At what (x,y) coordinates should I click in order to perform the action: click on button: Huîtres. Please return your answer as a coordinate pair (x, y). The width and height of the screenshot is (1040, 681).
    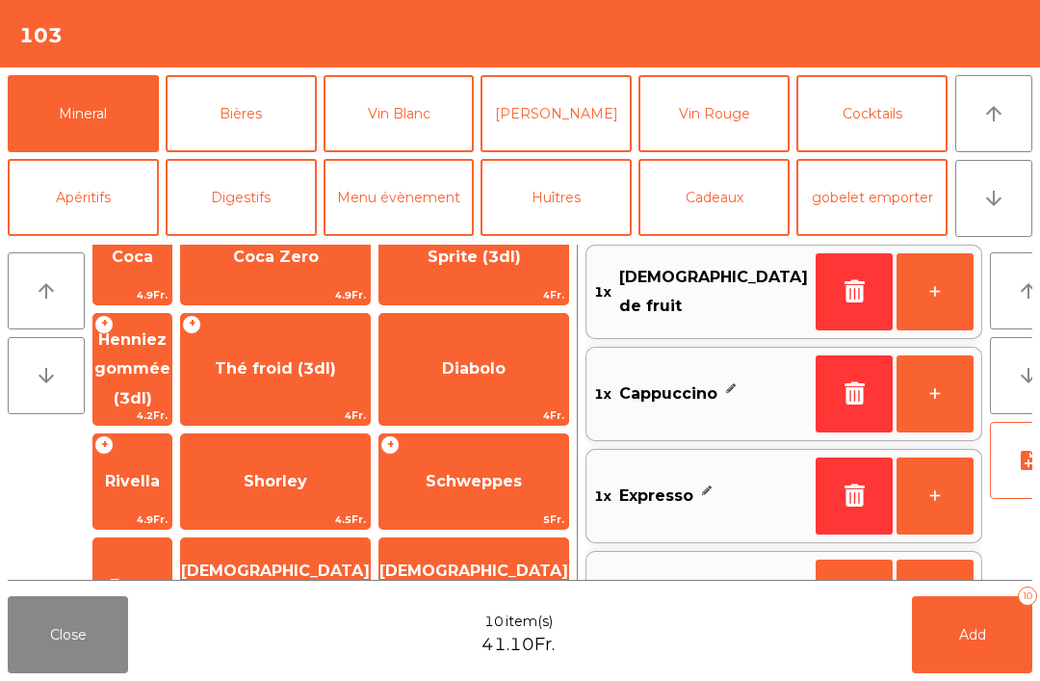
    Looking at the image, I should click on (556, 197).